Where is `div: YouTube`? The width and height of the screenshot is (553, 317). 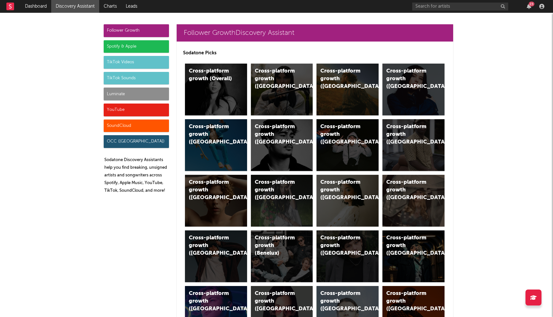
div: YouTube is located at coordinates (136, 110).